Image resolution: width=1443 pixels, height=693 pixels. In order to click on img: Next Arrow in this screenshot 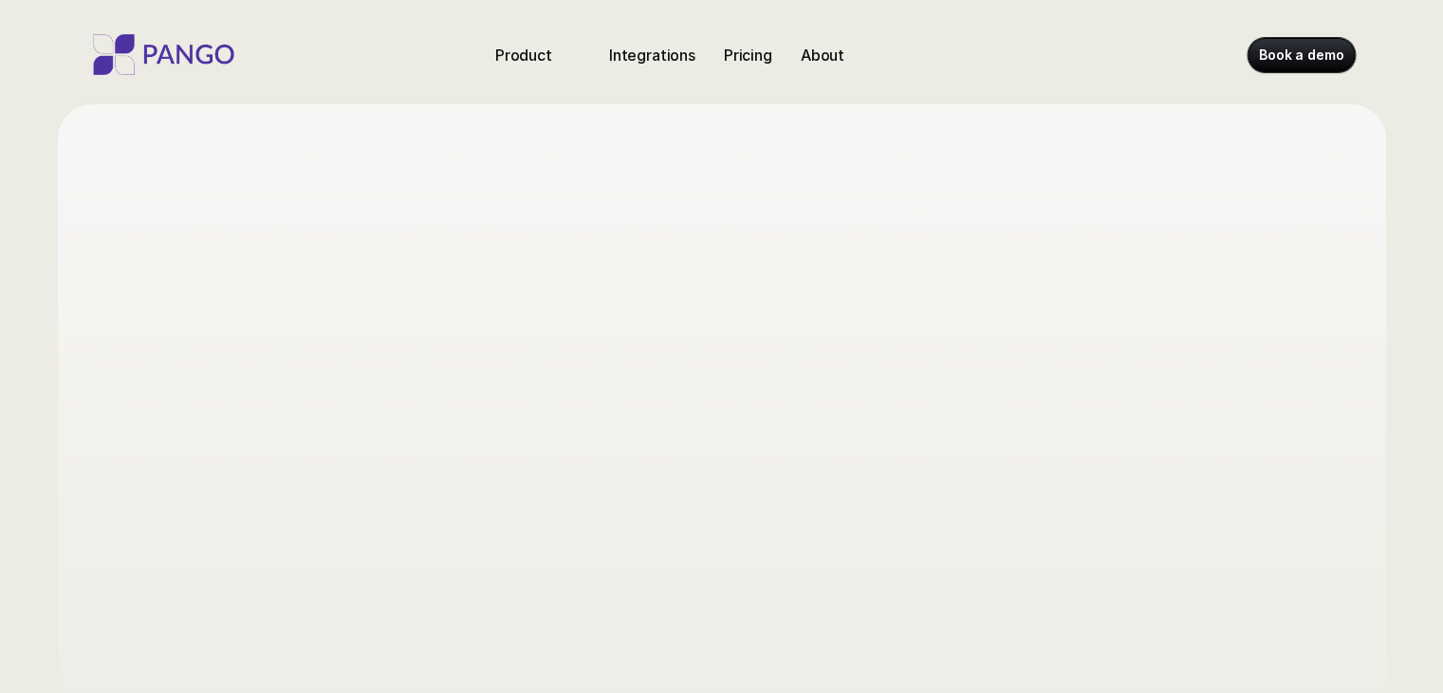, I will do `click(1239, 419)`.